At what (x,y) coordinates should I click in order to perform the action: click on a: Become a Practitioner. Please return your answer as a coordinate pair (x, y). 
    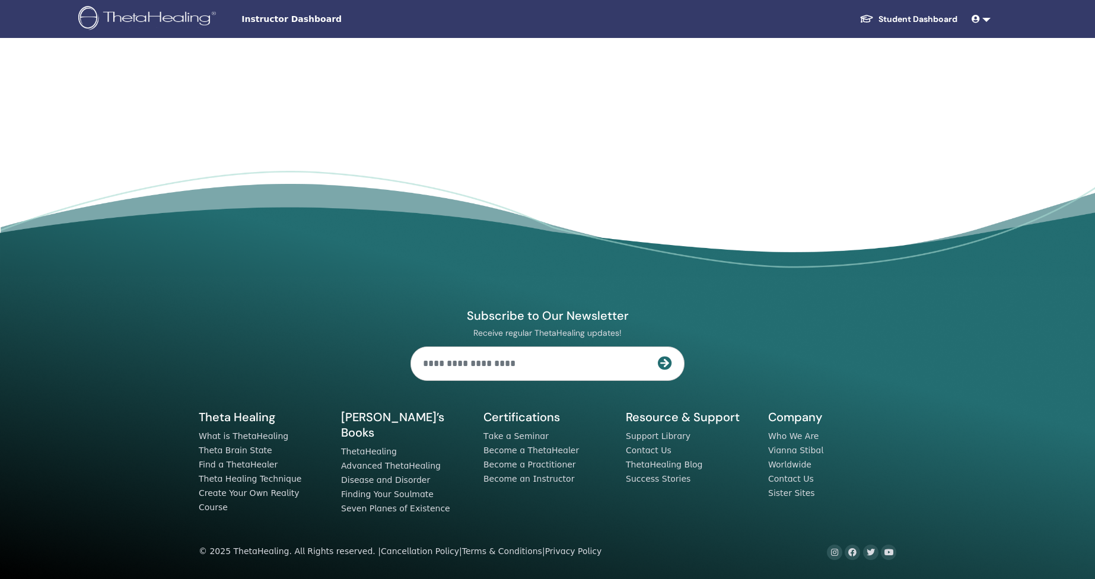
    Looking at the image, I should click on (530, 464).